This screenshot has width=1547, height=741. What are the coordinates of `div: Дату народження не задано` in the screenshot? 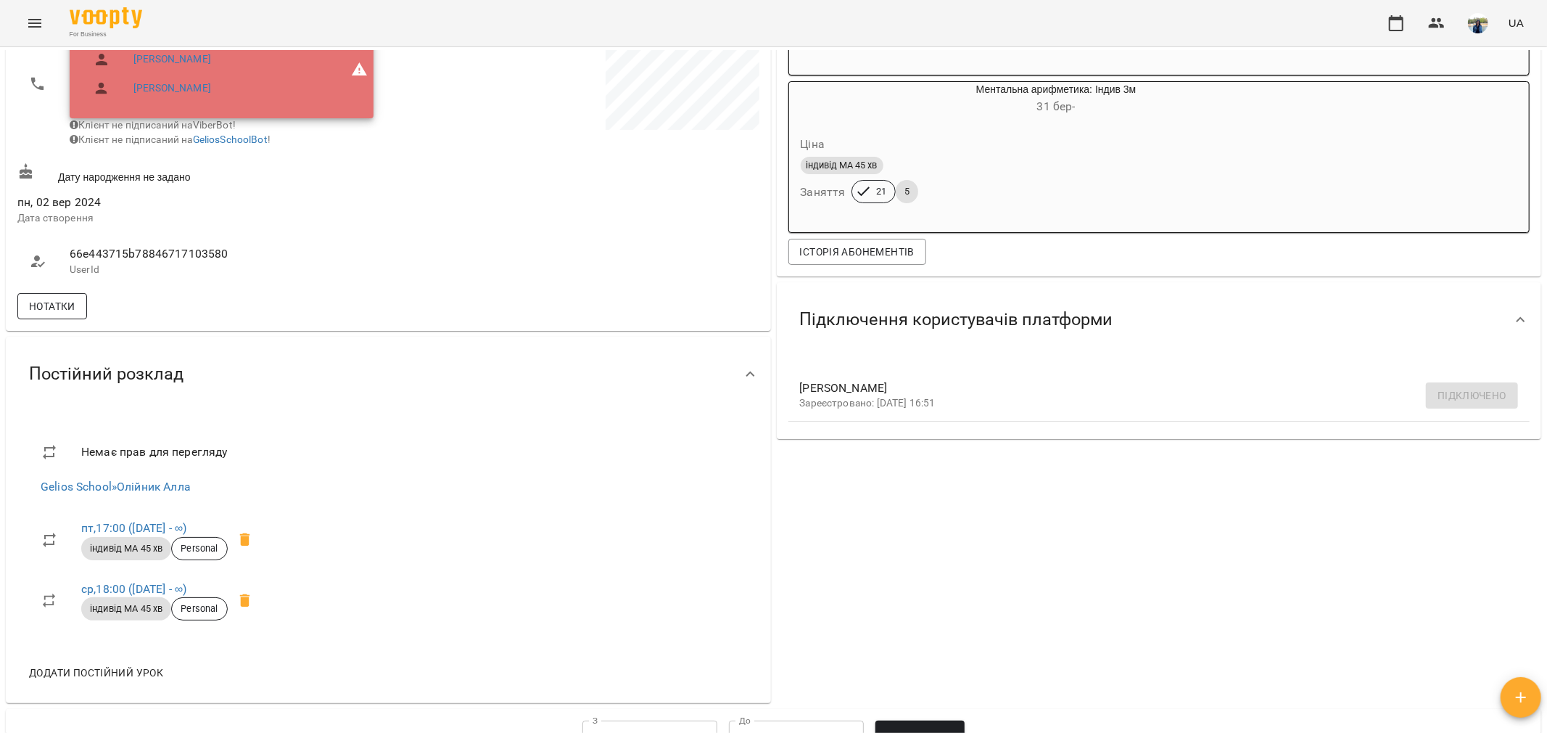 It's located at (201, 173).